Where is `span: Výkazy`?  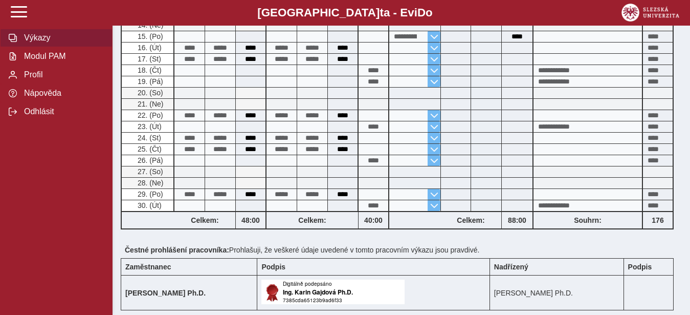
span: Výkazy is located at coordinates (62, 38).